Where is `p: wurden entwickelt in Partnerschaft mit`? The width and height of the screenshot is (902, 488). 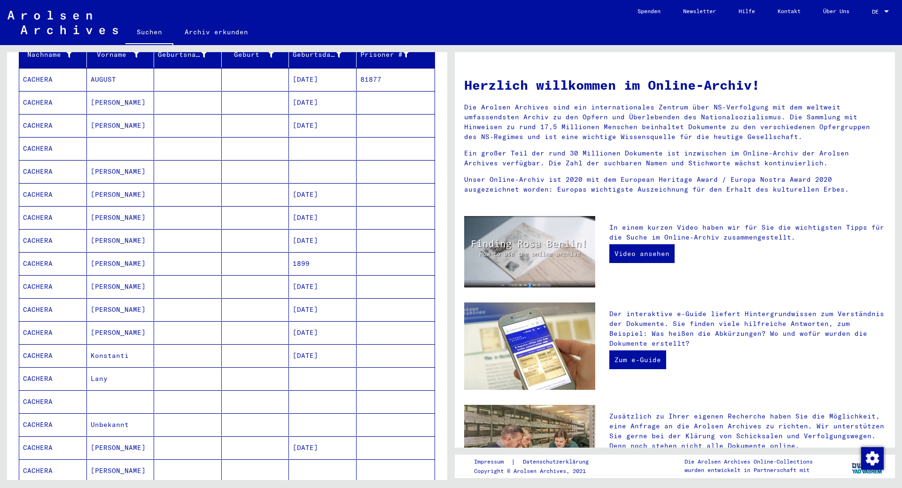
p: wurden entwickelt in Partnerschaft mit is located at coordinates (748, 470).